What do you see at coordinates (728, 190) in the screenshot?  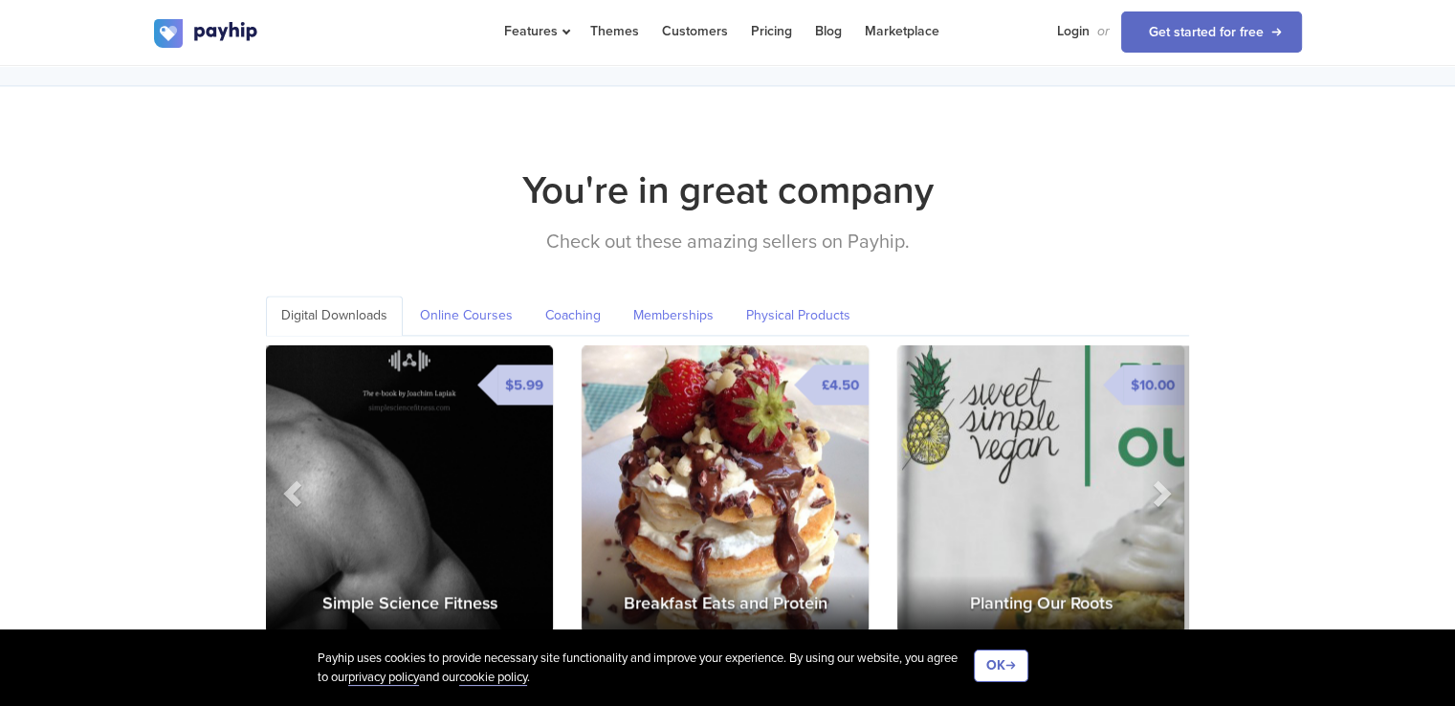 I see `h2: You're in great company` at bounding box center [728, 190].